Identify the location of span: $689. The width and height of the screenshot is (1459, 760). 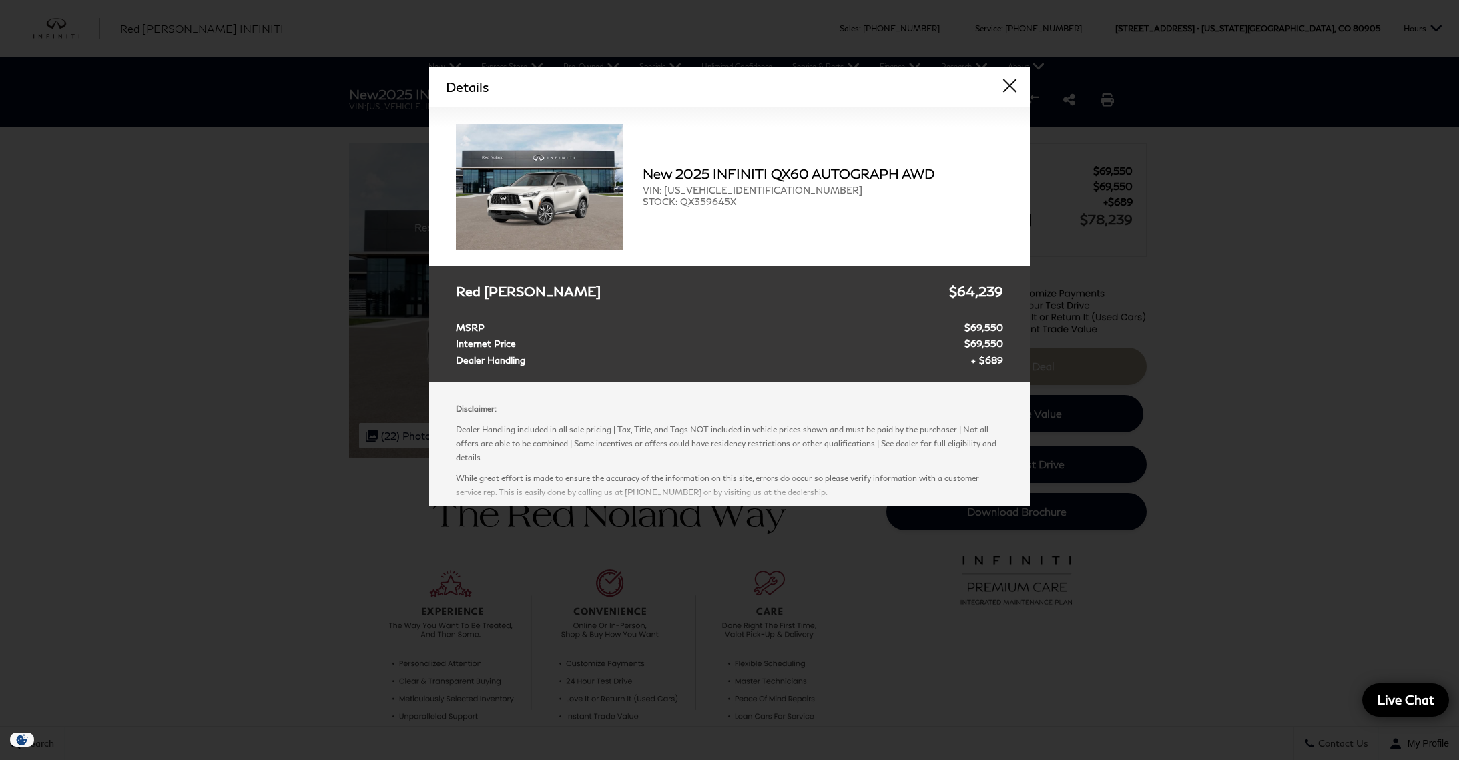
(987, 360).